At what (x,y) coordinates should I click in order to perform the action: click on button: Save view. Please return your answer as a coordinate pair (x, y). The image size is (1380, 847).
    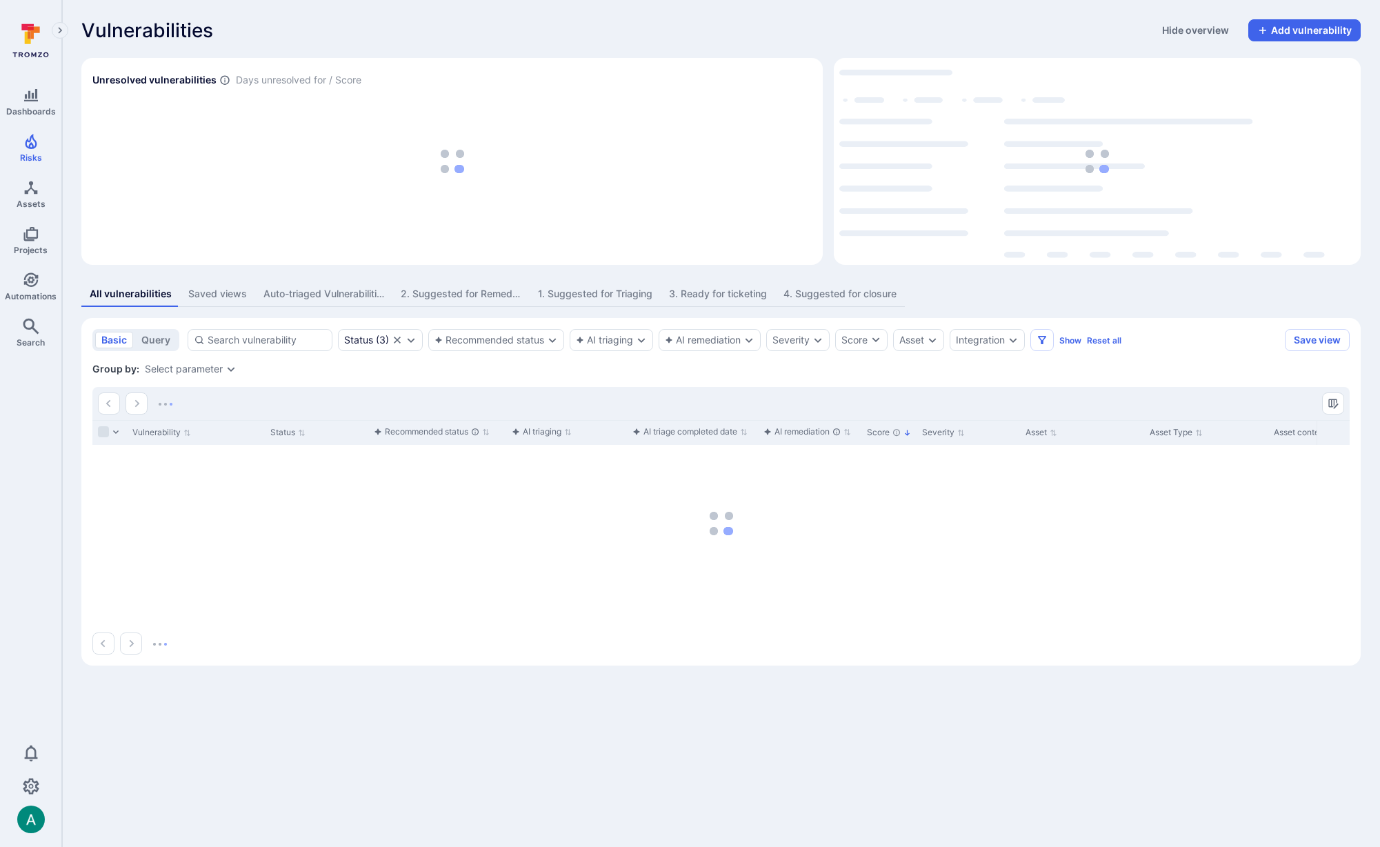
    Looking at the image, I should click on (1317, 340).